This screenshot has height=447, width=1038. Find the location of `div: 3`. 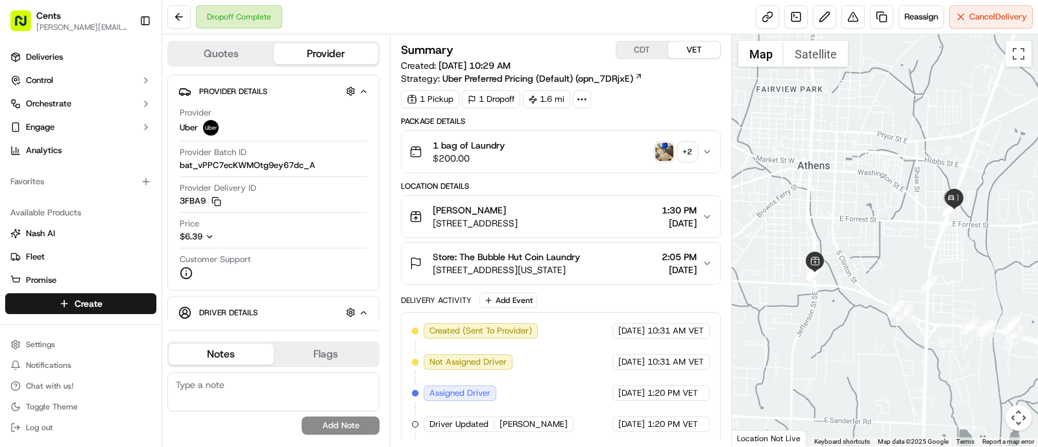

div: 3 is located at coordinates (1015, 333).